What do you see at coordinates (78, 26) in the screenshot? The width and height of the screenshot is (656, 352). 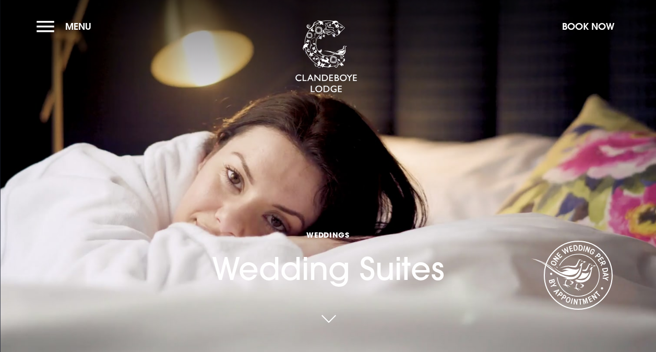 I see `span: Menu` at bounding box center [78, 26].